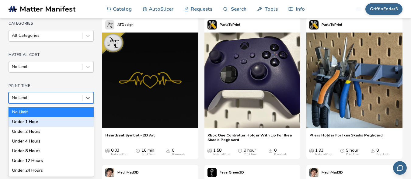 The height and width of the screenshot is (179, 411). What do you see at coordinates (130, 138) in the screenshot?
I see `a: Heartbeat Symbol - 2D Art` at bounding box center [130, 138].